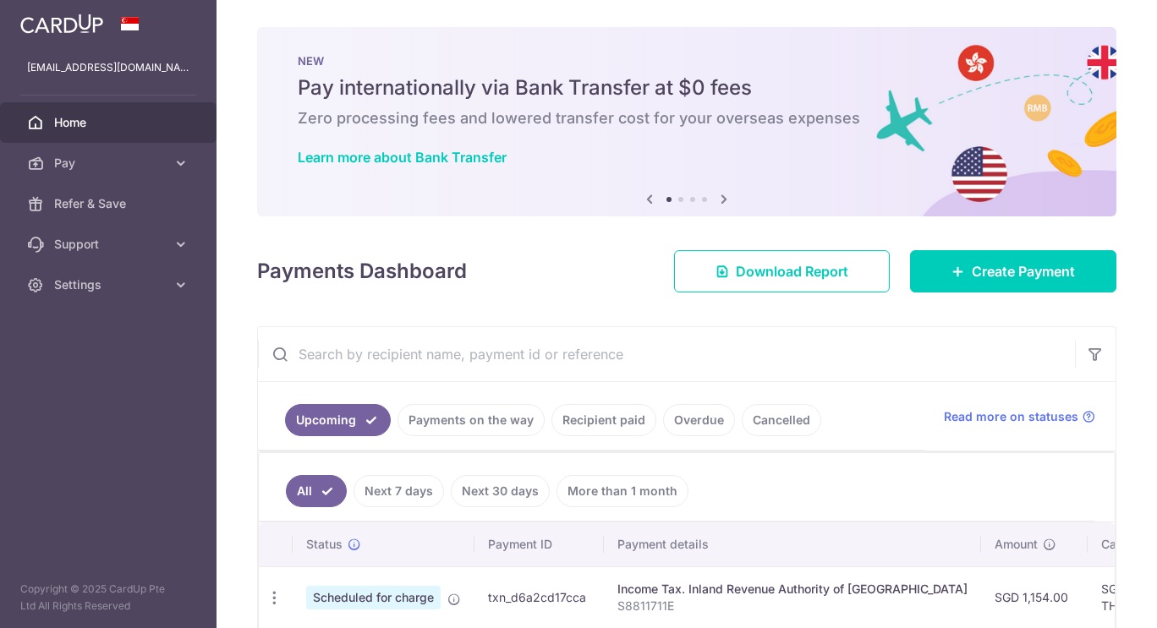  What do you see at coordinates (110, 285) in the screenshot?
I see `span: Settings` at bounding box center [110, 285].